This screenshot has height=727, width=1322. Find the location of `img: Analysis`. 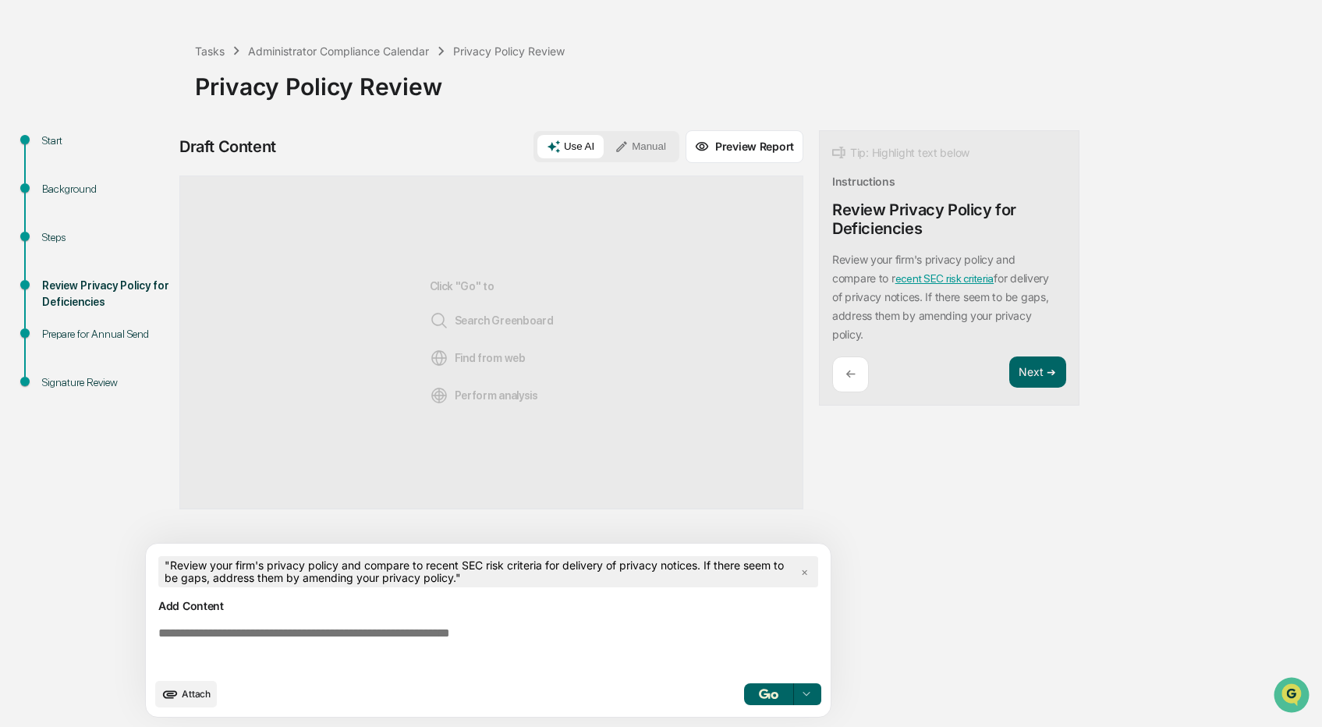

img: Analysis is located at coordinates (439, 396).